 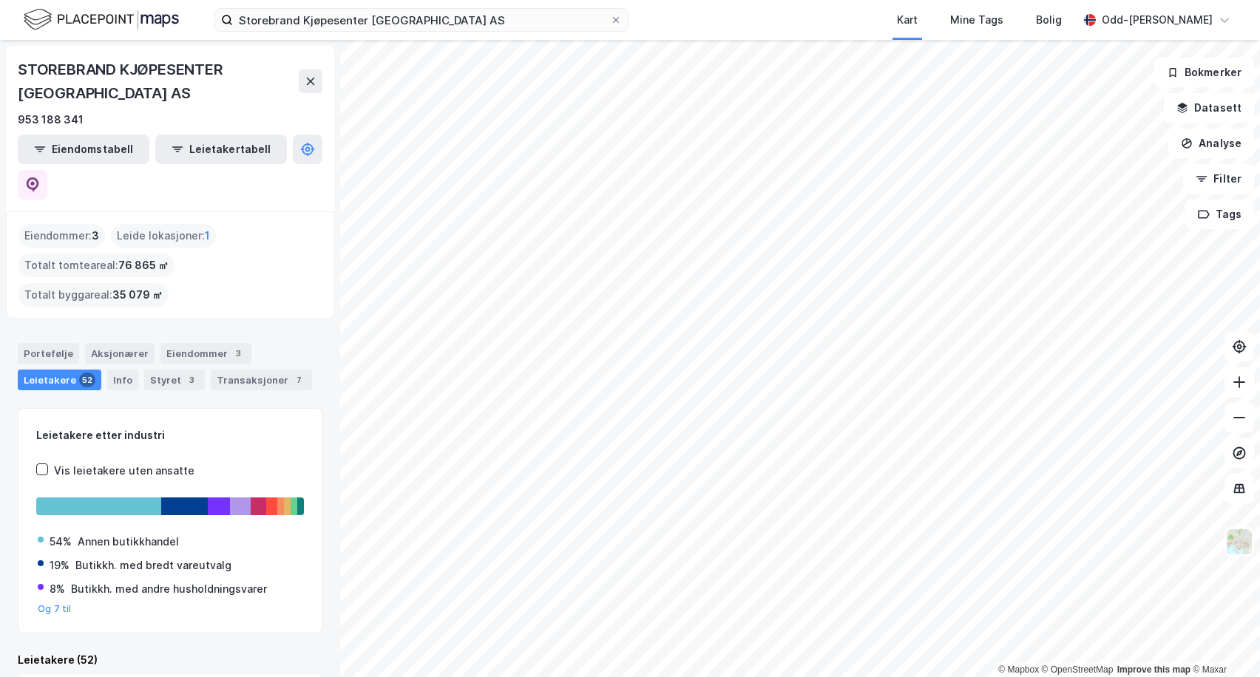 I want to click on div: Leide lokasjoner :, so click(x=163, y=236).